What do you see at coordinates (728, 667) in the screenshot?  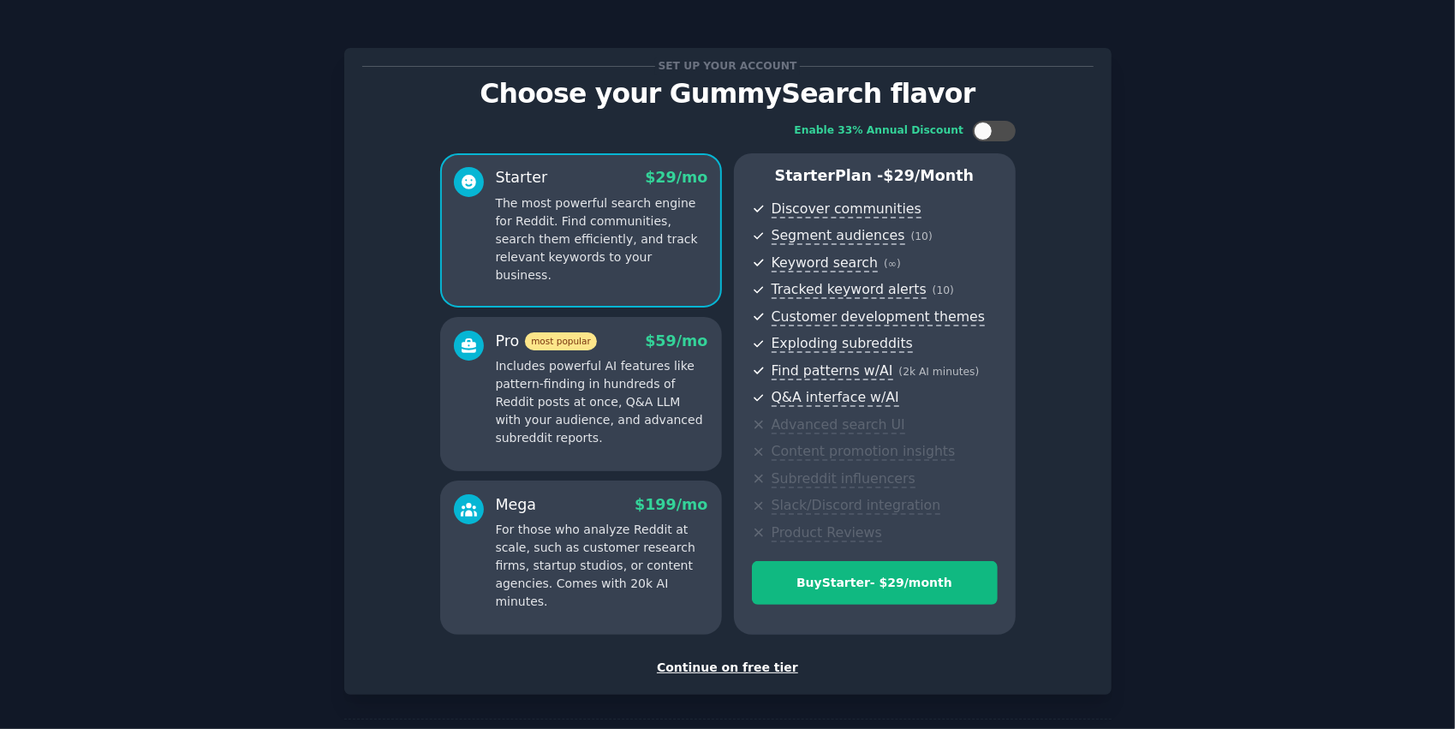 I see `div: Continue on free tier` at bounding box center [728, 667].